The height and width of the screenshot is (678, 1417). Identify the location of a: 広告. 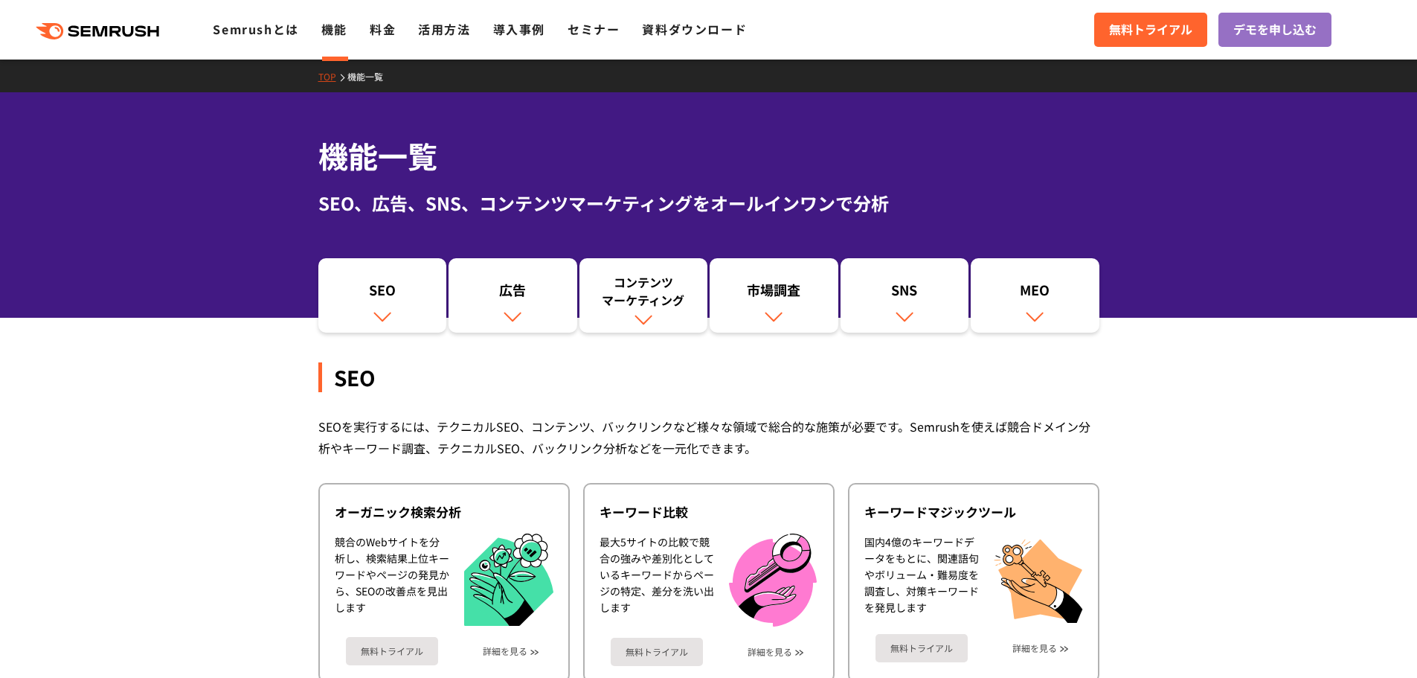
(512, 295).